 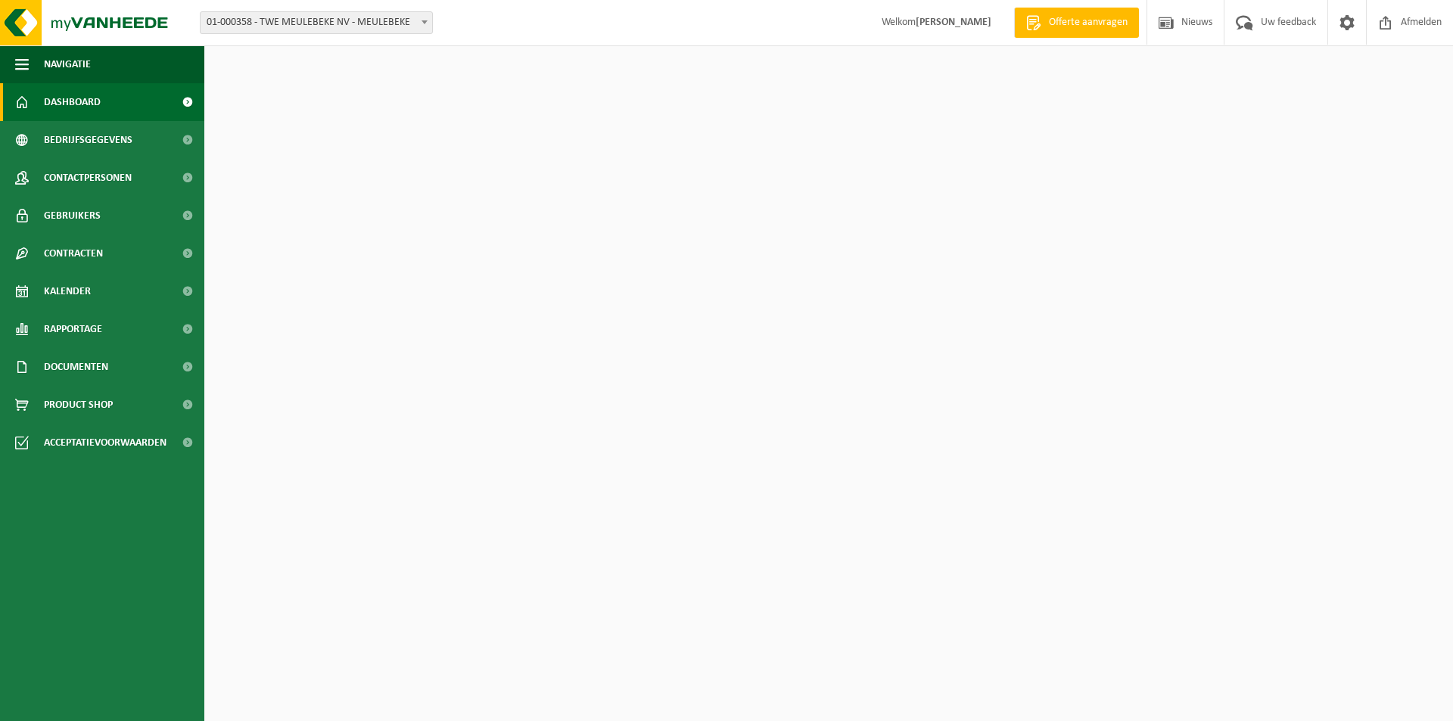 I want to click on span: Dashboard, so click(x=72, y=102).